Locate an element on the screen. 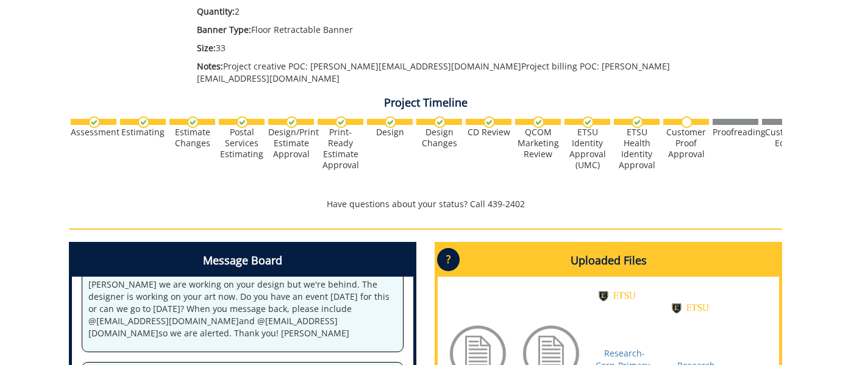 This screenshot has width=851, height=365. div: Proofreading is located at coordinates (735, 132).